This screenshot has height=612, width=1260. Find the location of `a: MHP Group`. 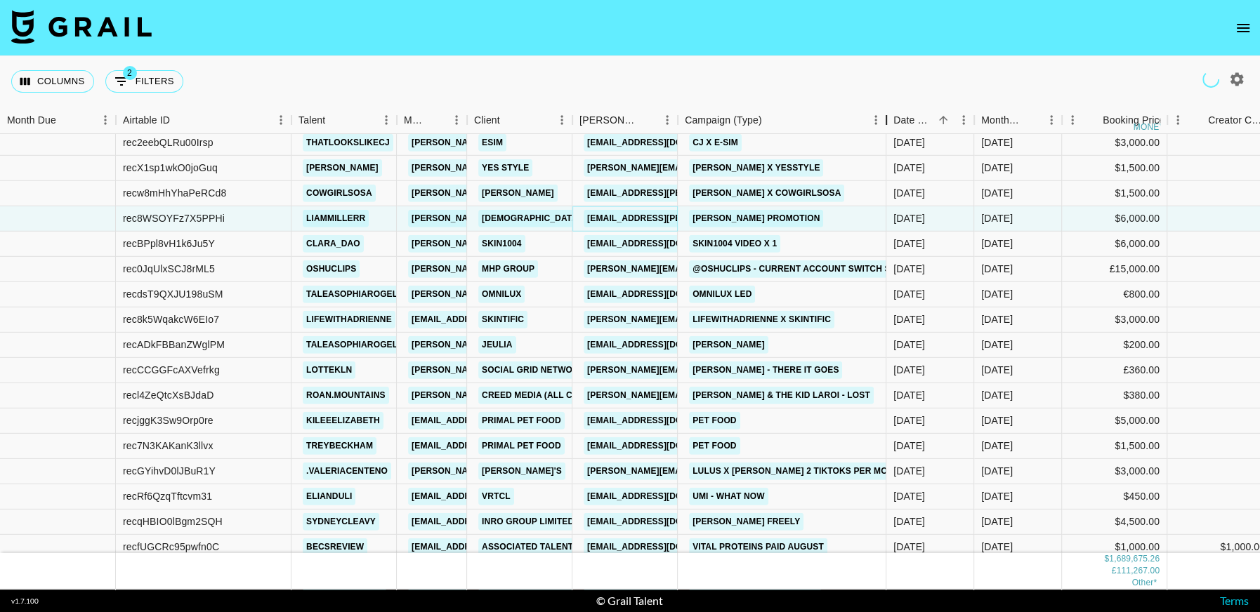

a: MHP Group is located at coordinates (508, 269).